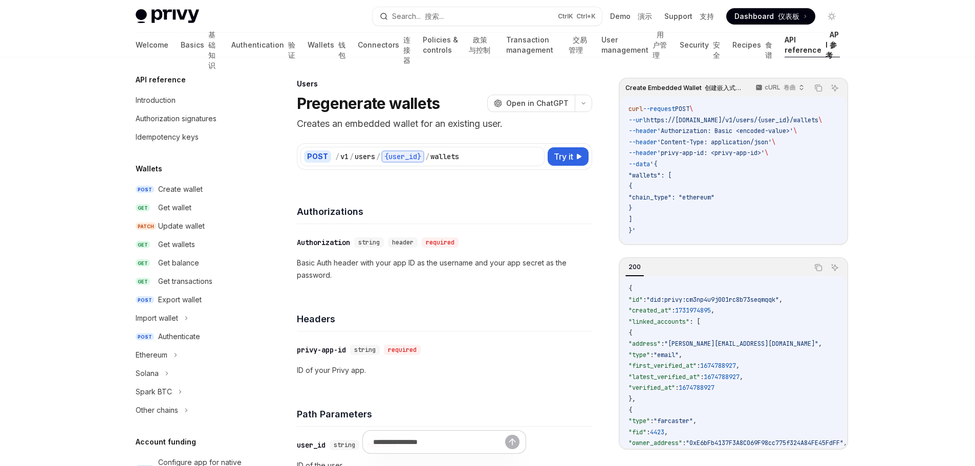 The height and width of the screenshot is (466, 975). What do you see at coordinates (149, 169) in the screenshot?
I see `h5: Wallets` at bounding box center [149, 169].